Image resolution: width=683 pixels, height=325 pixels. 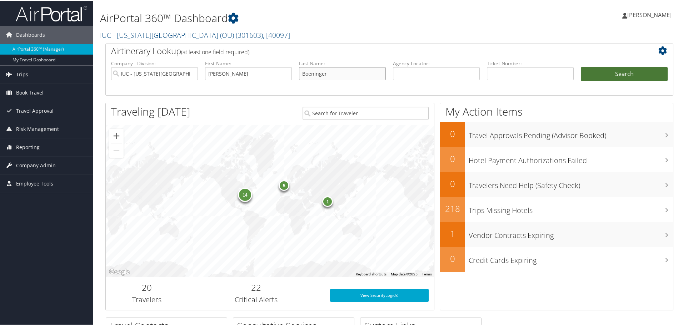 I want to click on img: Google, so click(x=119, y=272).